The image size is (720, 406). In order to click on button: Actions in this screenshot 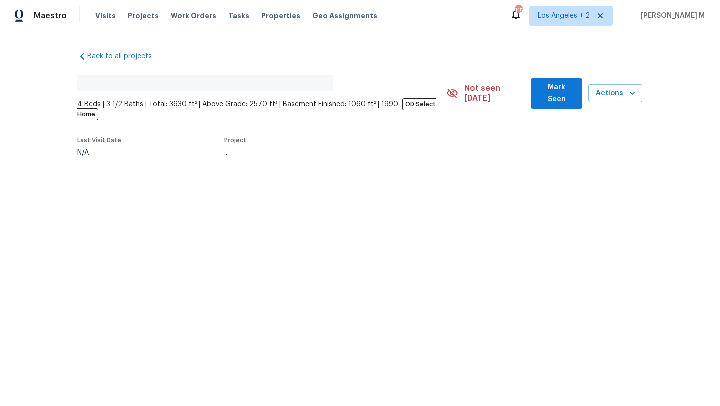, I will do `click(615, 93)`.